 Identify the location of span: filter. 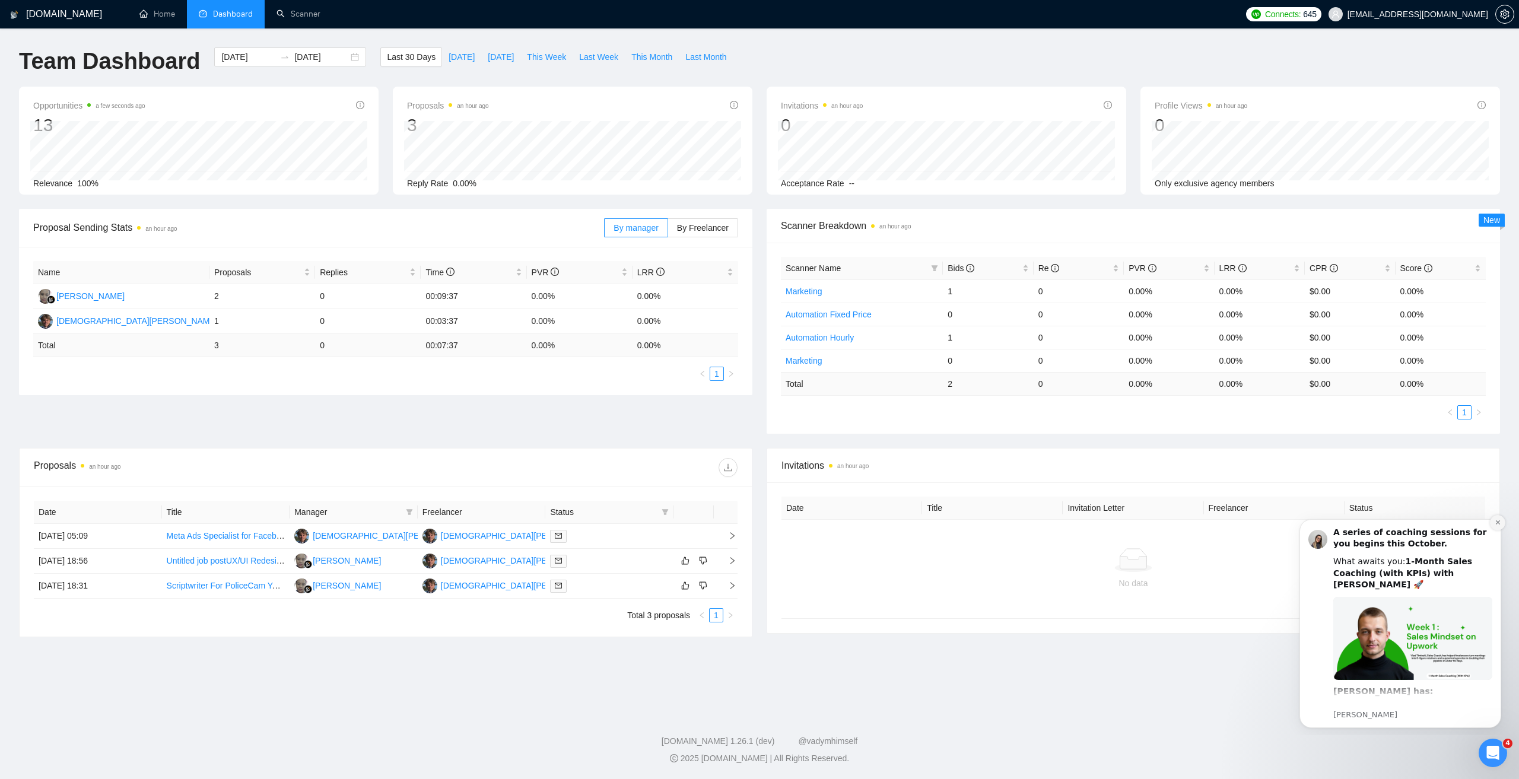
(409, 512).